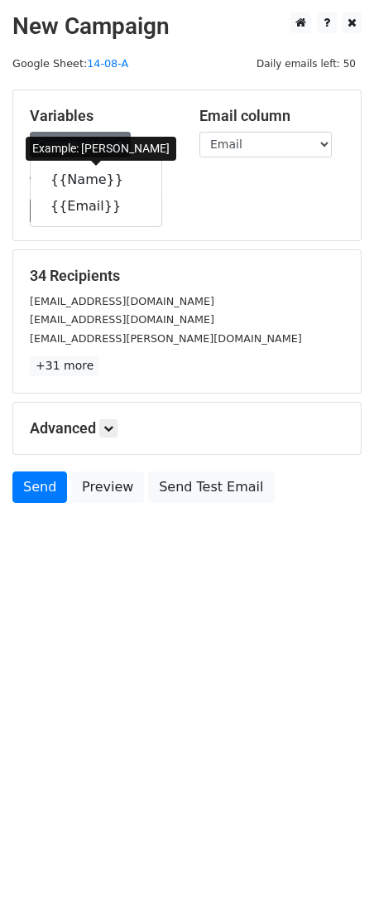 The image size is (374, 923). Describe the element at coordinates (272, 116) in the screenshot. I see `h5: Email column` at that location.